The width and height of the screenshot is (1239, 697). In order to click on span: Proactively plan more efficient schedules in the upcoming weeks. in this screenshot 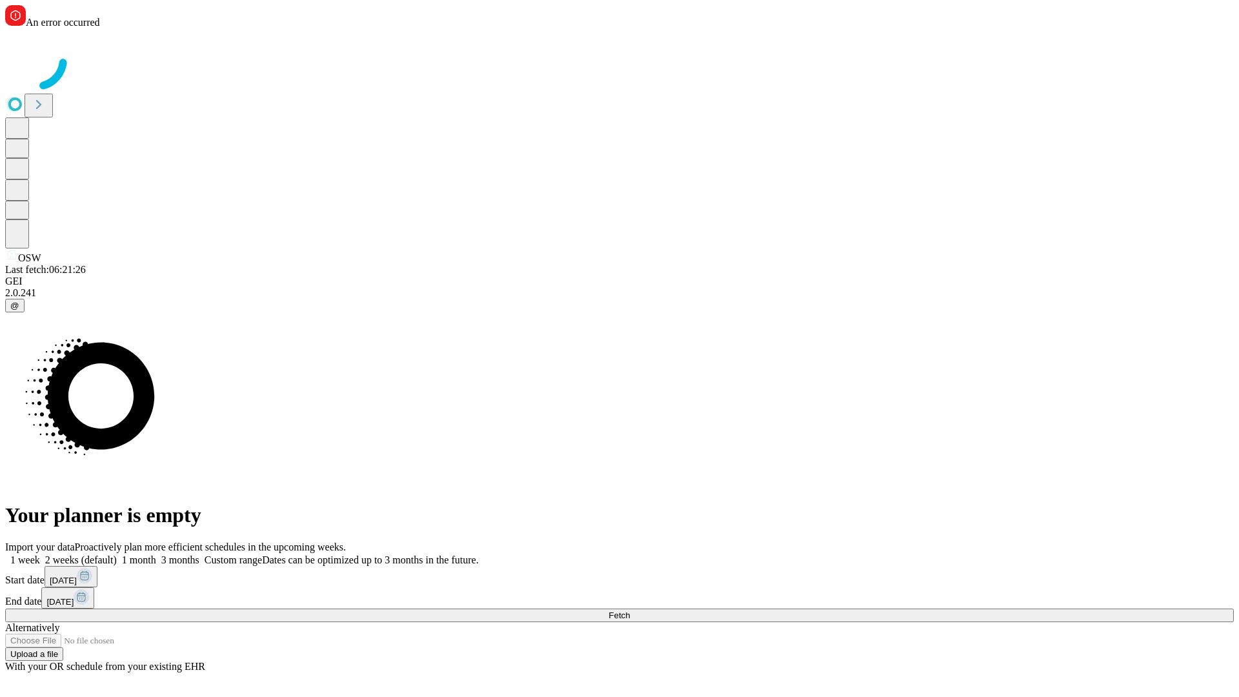, I will do `click(210, 547)`.